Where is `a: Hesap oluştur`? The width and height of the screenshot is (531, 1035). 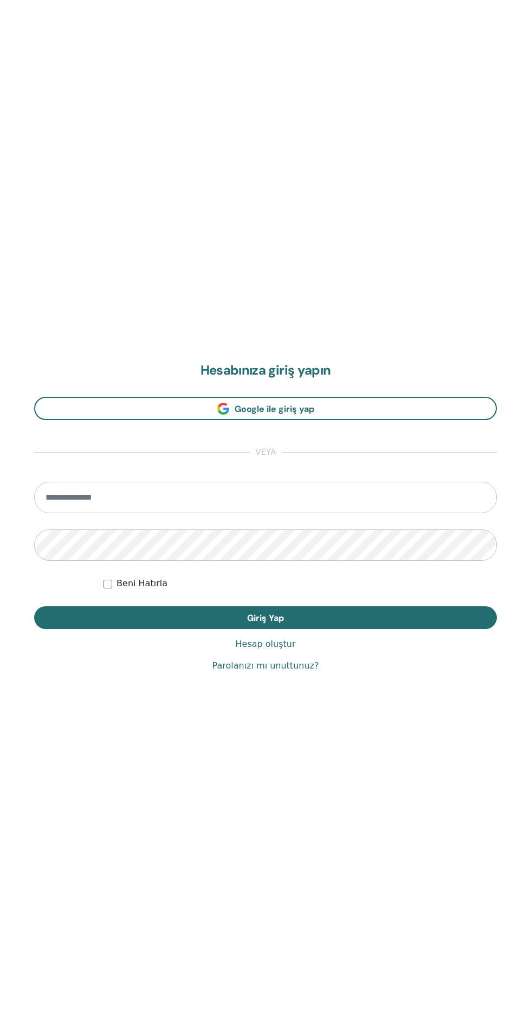 a: Hesap oluştur is located at coordinates (265, 644).